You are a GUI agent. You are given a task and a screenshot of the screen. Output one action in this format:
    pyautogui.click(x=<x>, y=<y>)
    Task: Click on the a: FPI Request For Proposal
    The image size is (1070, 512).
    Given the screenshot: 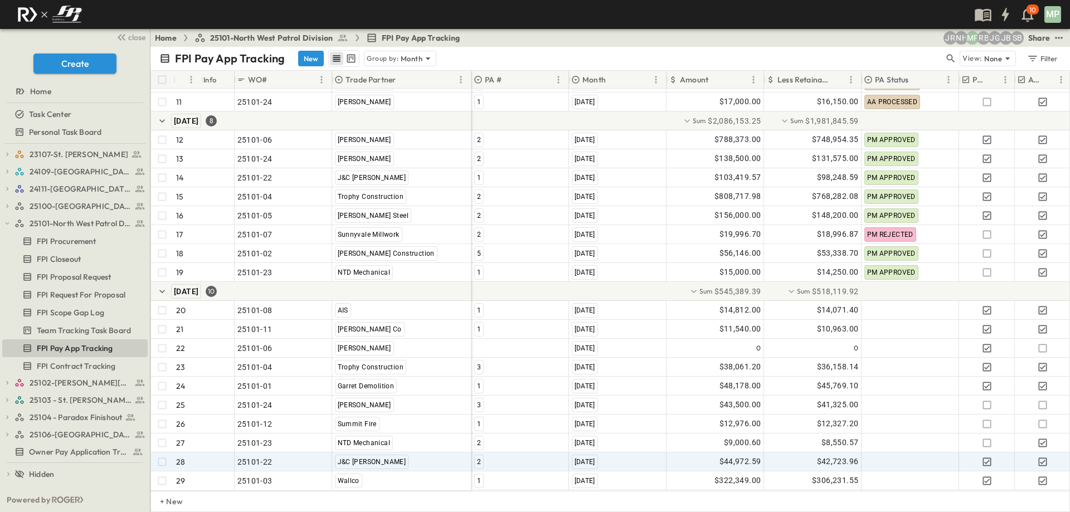 What is the action you would take?
    pyautogui.click(x=74, y=295)
    